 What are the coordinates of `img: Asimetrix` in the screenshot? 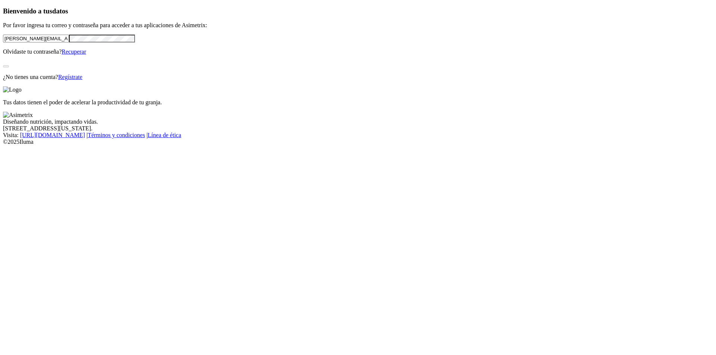 It's located at (18, 115).